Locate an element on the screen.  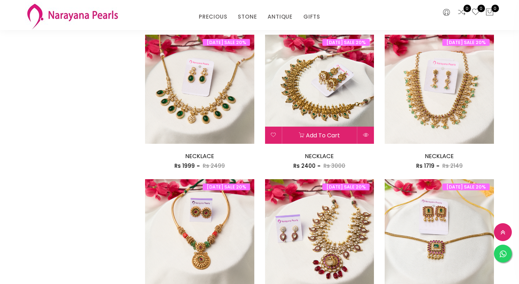
button: 0 is located at coordinates (489, 13).